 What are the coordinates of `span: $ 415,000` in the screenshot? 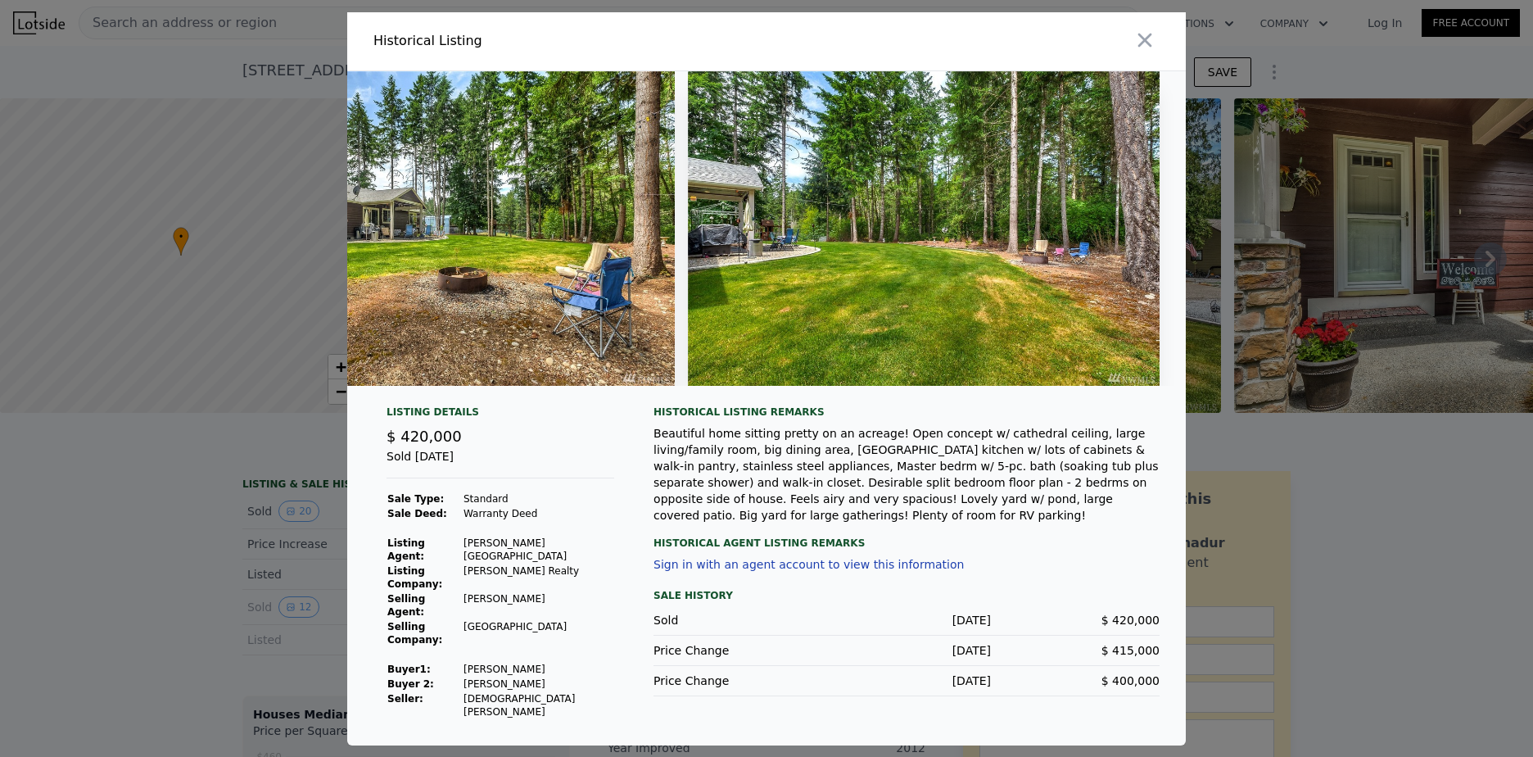 It's located at (1130, 650).